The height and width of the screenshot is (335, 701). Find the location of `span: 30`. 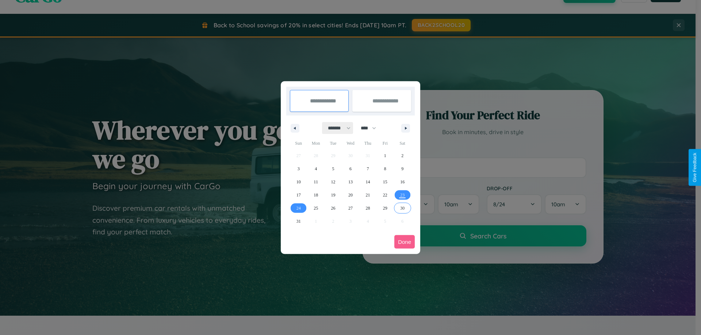

span: 30 is located at coordinates (402, 208).